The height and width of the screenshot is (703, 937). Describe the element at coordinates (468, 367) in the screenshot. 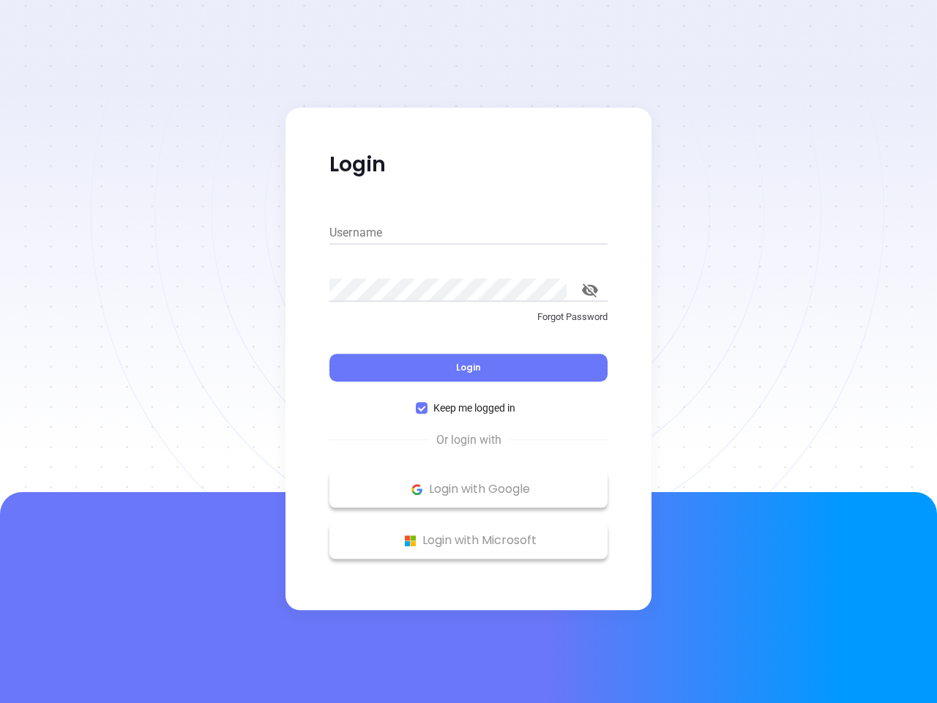

I see `button: Login` at that location.